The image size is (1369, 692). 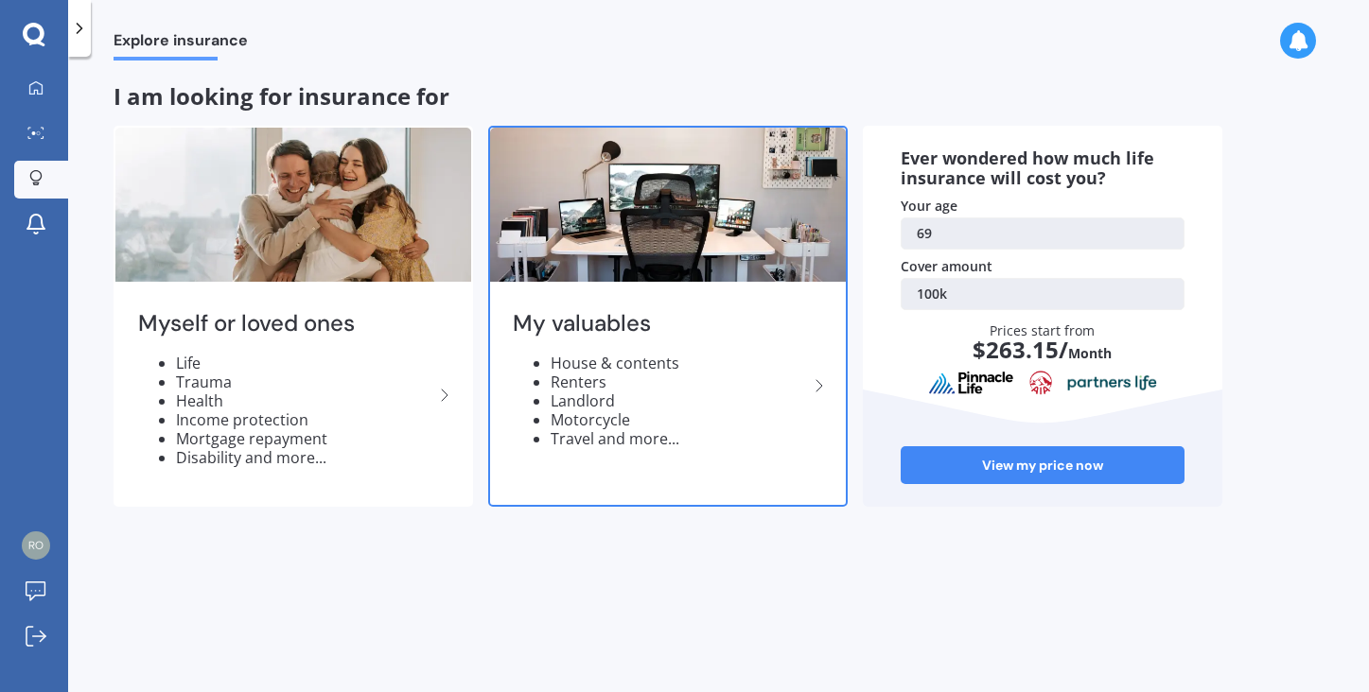 I want to click on img: Myself or loved ones, so click(x=293, y=204).